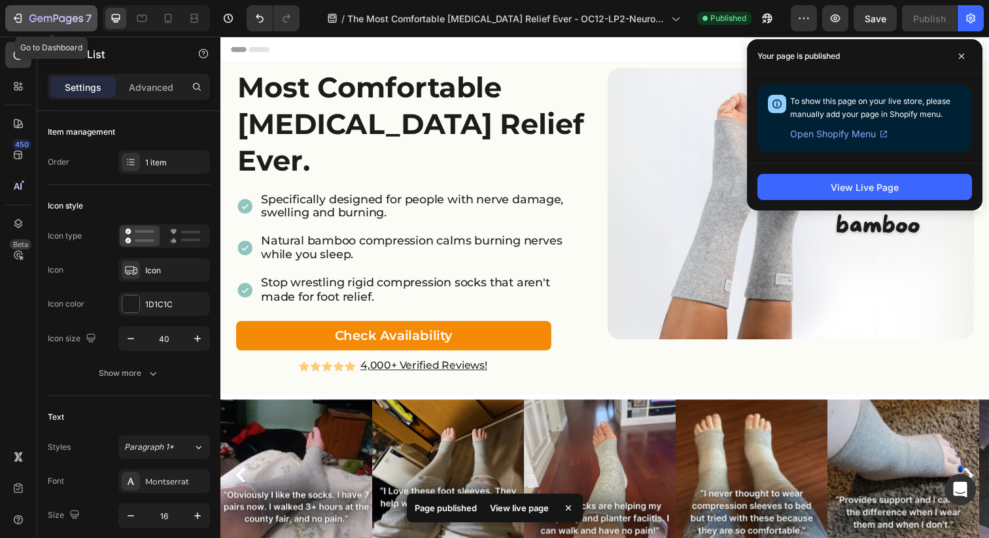  I want to click on div: 450, so click(22, 144).